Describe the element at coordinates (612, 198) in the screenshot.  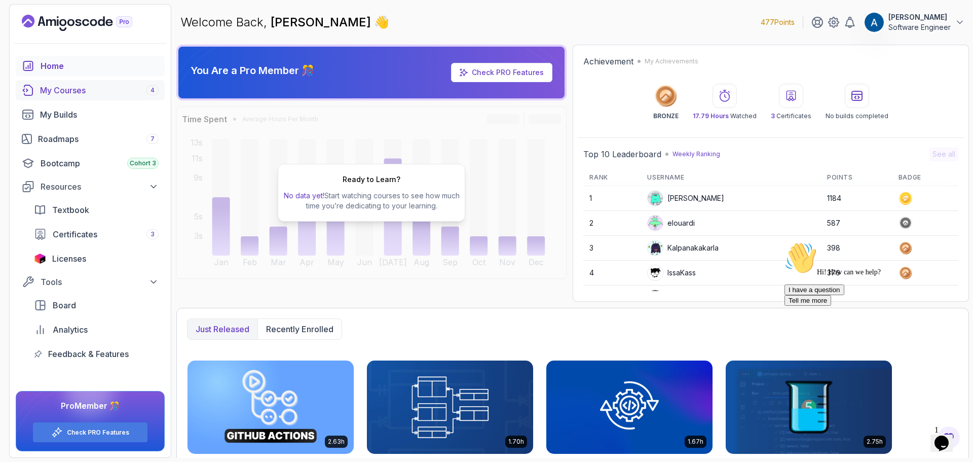
I see `td: 1` at that location.